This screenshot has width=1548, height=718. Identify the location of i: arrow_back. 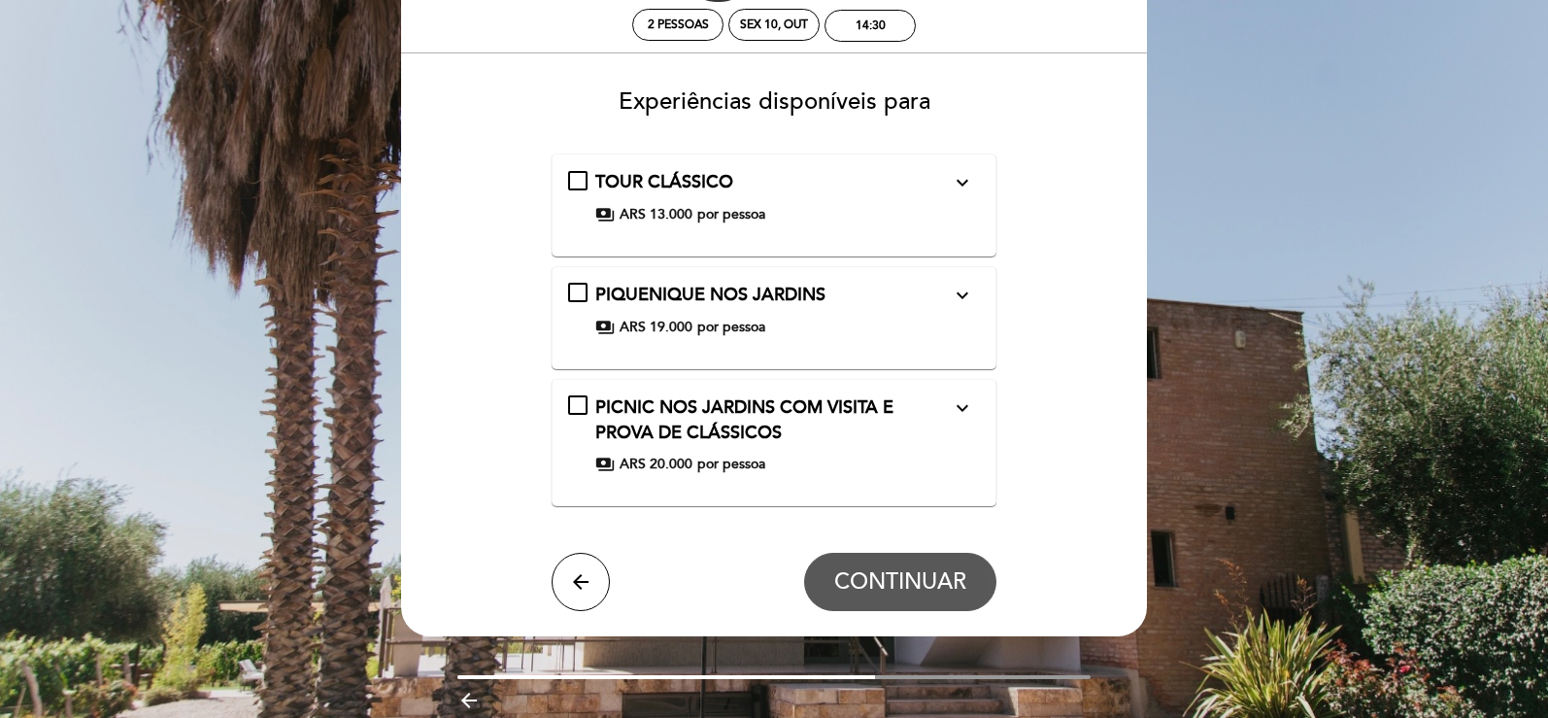
(581, 582).